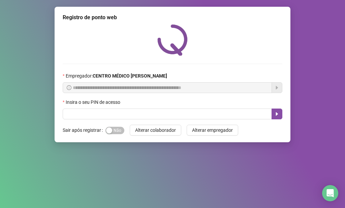 This screenshot has width=345, height=208. I want to click on div: Open Intercom Messenger, so click(331, 193).